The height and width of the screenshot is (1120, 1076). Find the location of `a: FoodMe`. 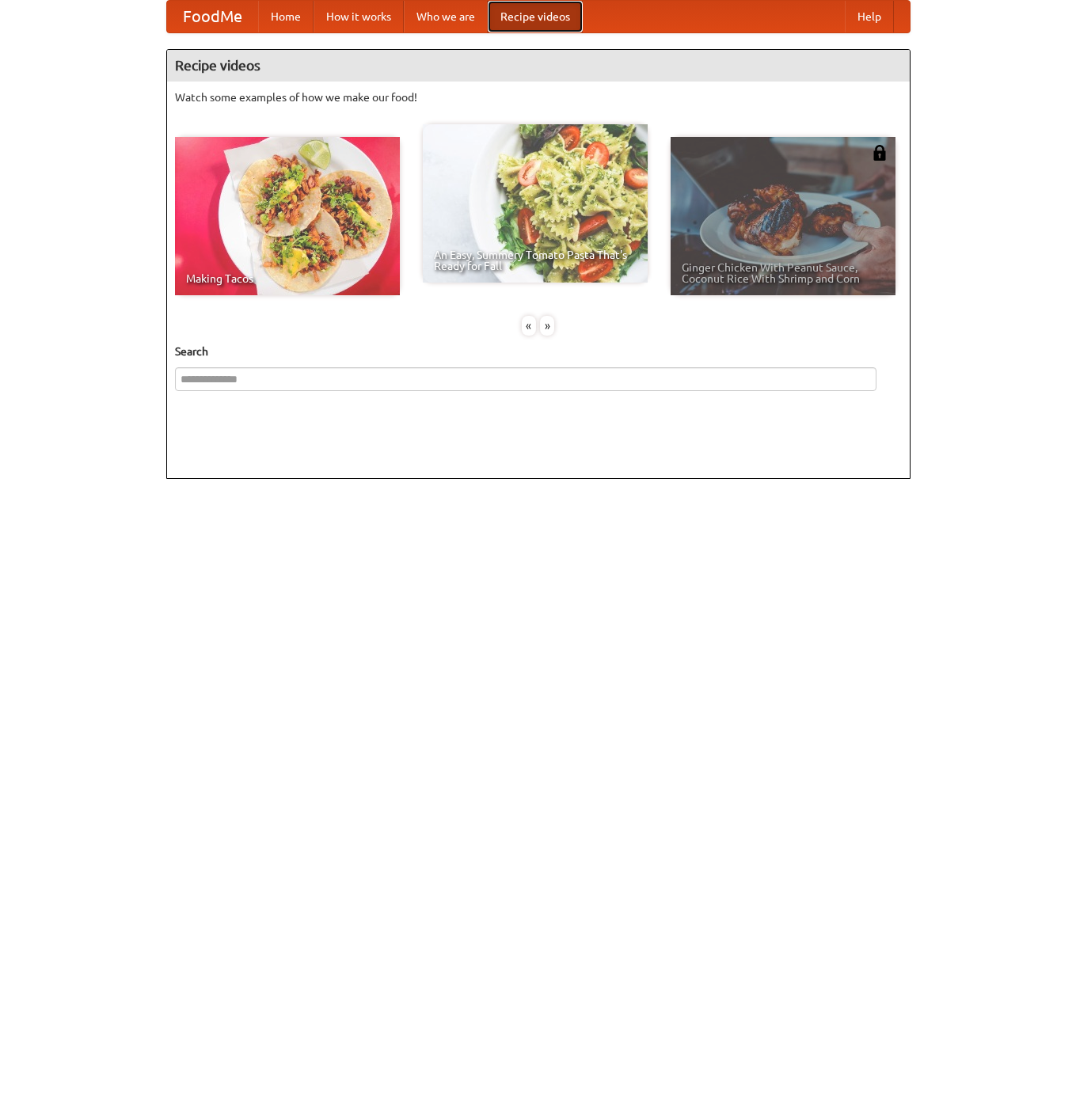

a: FoodMe is located at coordinates (212, 17).